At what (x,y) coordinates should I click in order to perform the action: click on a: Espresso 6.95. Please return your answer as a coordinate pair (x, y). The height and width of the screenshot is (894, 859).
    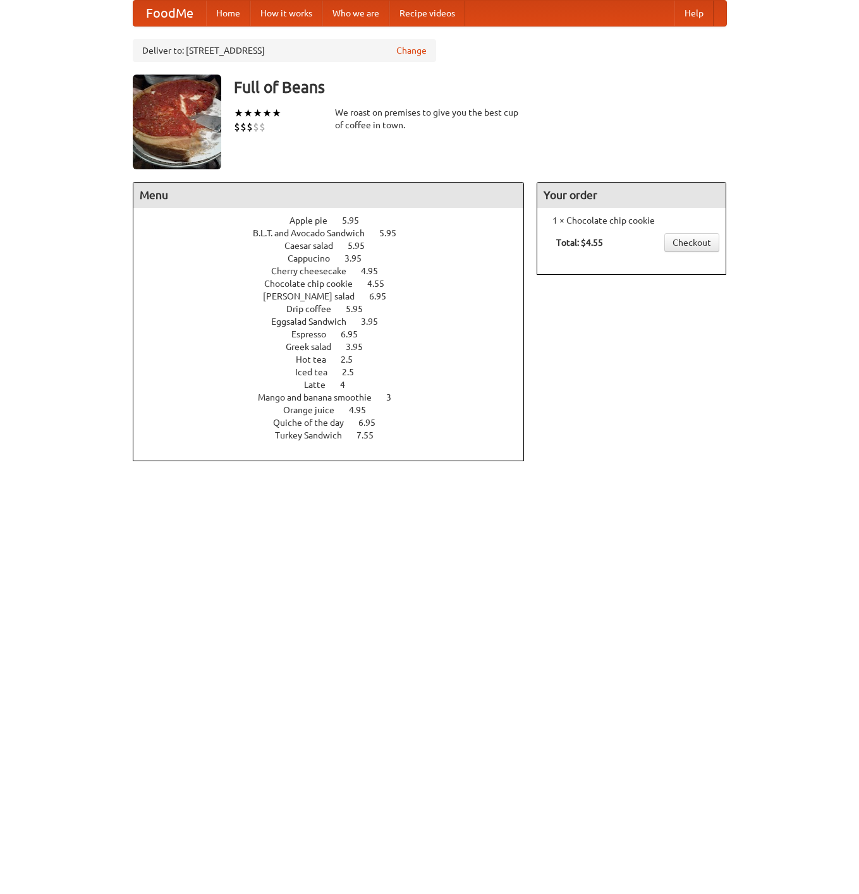
    Looking at the image, I should click on (336, 334).